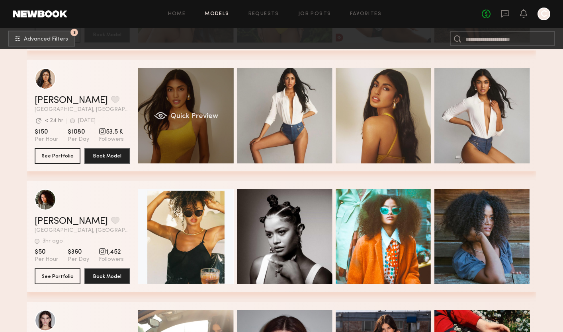 This screenshot has height=332, width=563. What do you see at coordinates (264, 14) in the screenshot?
I see `a: Requests` at bounding box center [264, 14].